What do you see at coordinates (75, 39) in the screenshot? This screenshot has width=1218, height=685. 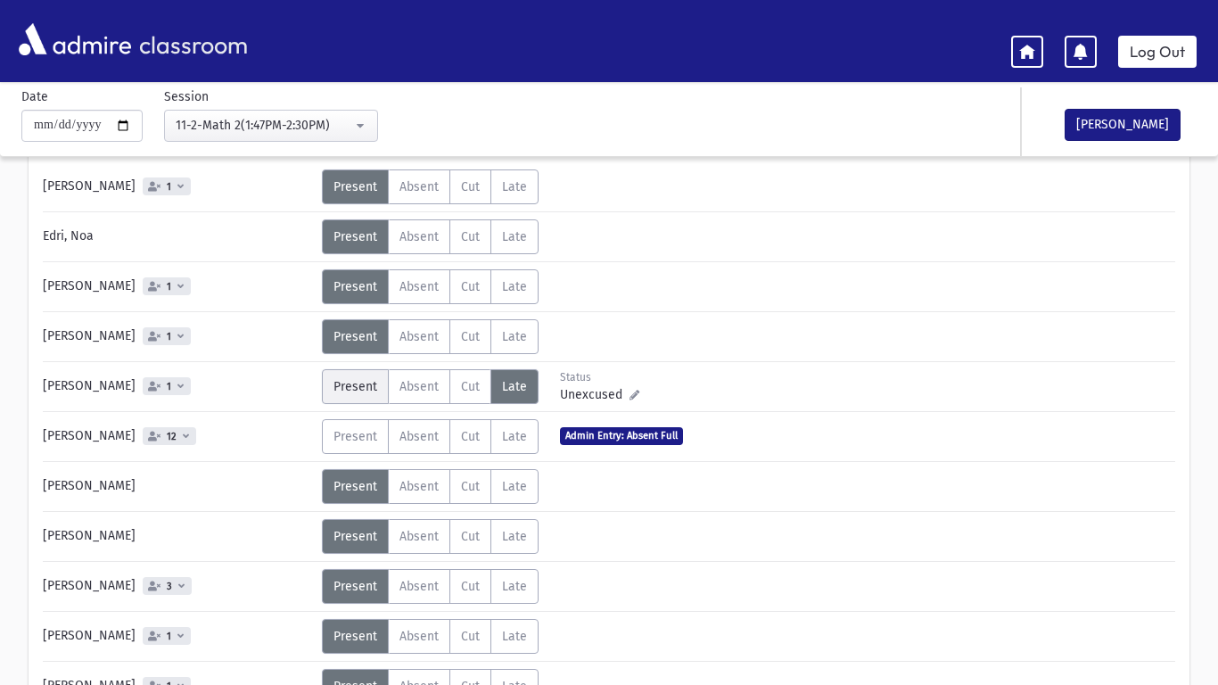 I see `img: AdmirePro` at bounding box center [75, 39].